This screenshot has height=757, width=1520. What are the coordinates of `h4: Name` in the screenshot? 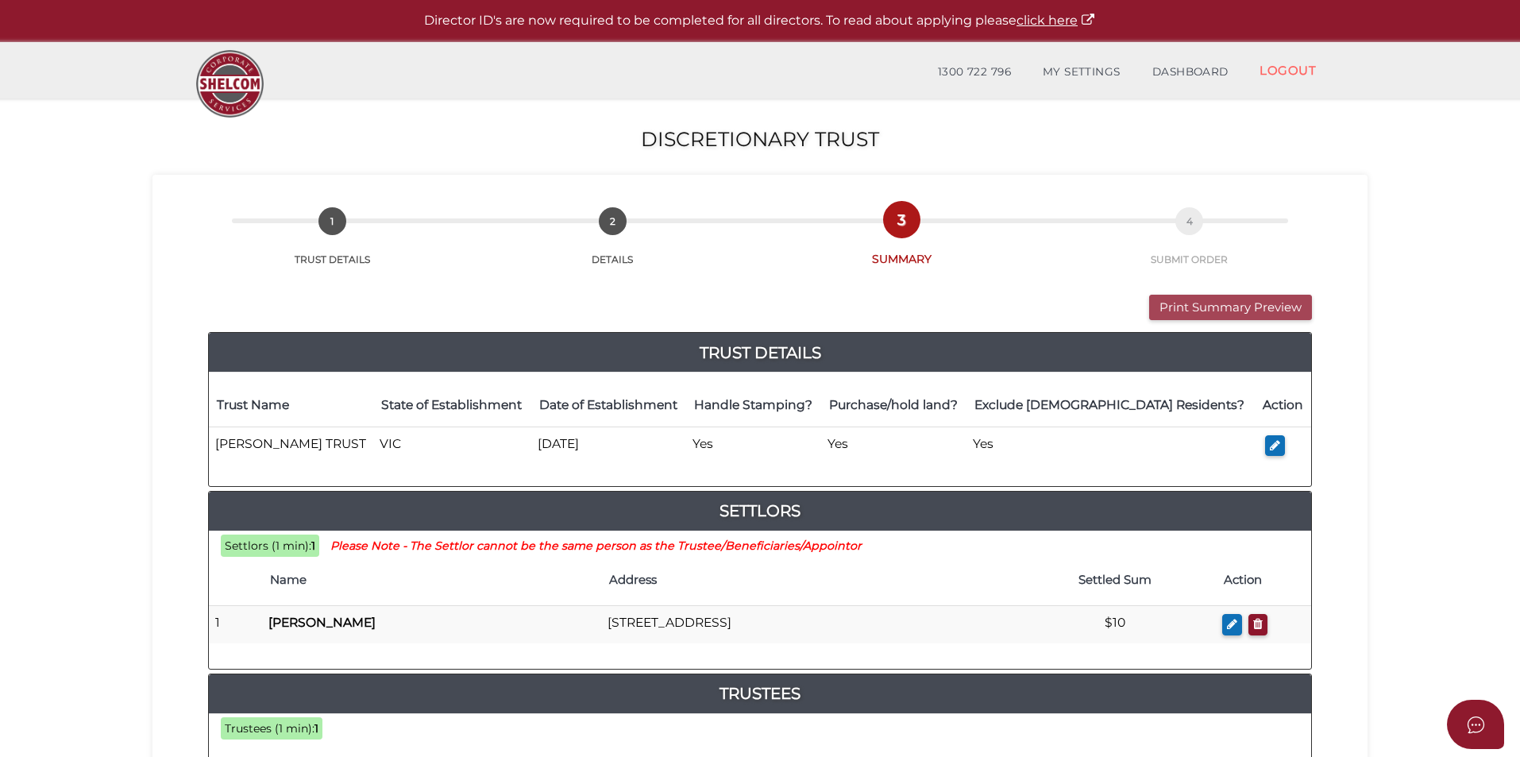 It's located at (431, 580).